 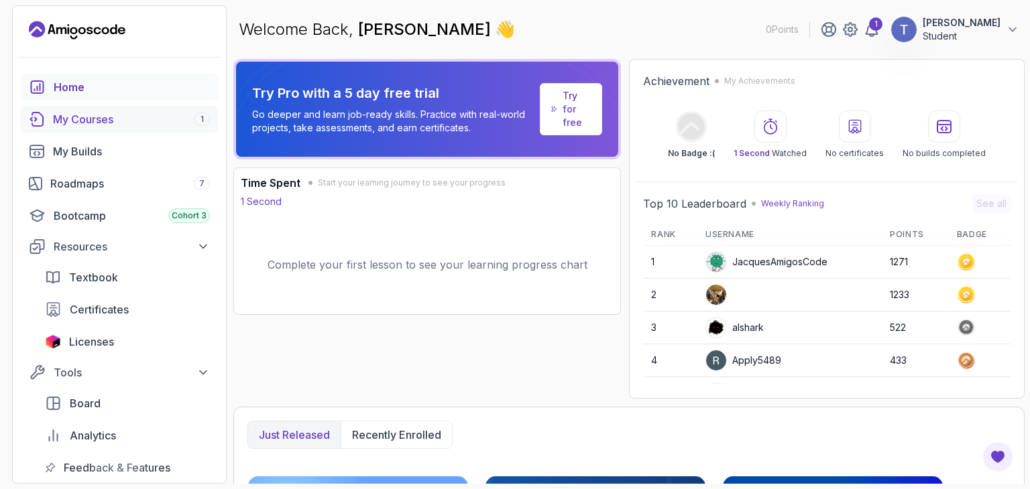 What do you see at coordinates (670, 361) in the screenshot?
I see `td: 4` at bounding box center [670, 361].